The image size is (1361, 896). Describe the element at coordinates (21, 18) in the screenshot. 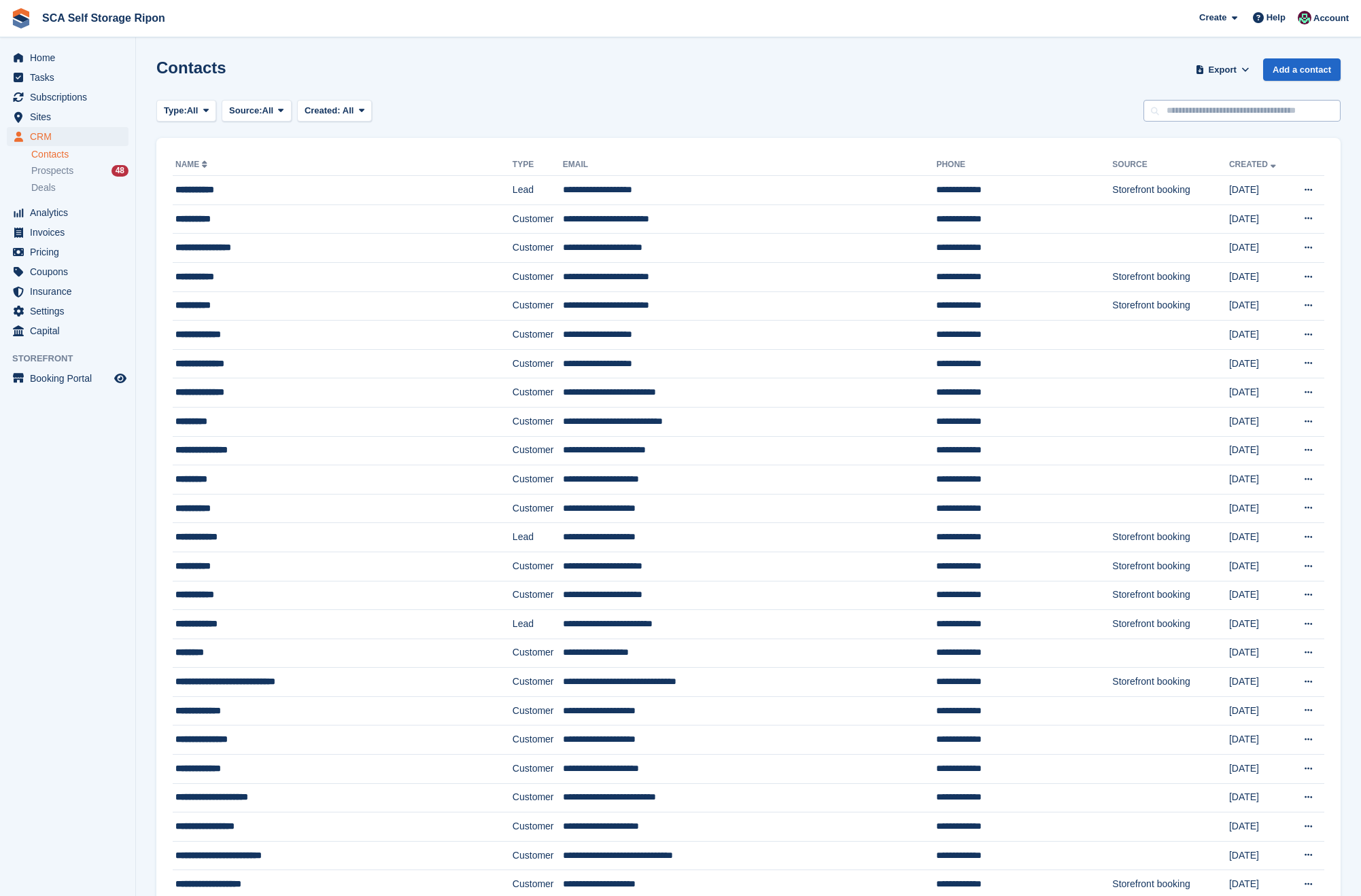

I see `img: stora-icon-8386f47178a22dfd0bd8f6a31ec36ba5ce8667c1dd55bd0f319d3a0aa187defe.svg` at that location.